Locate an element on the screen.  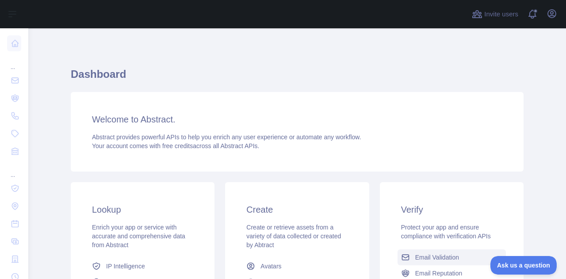
span: Avatars is located at coordinates (271, 266).